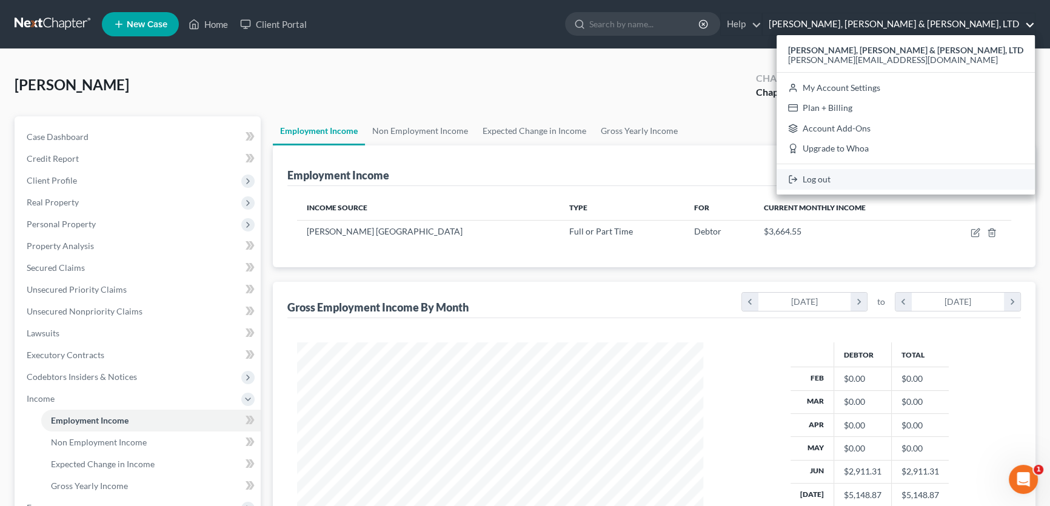  What do you see at coordinates (82, 376) in the screenshot?
I see `span: Codebtors Insiders & Notices` at bounding box center [82, 376].